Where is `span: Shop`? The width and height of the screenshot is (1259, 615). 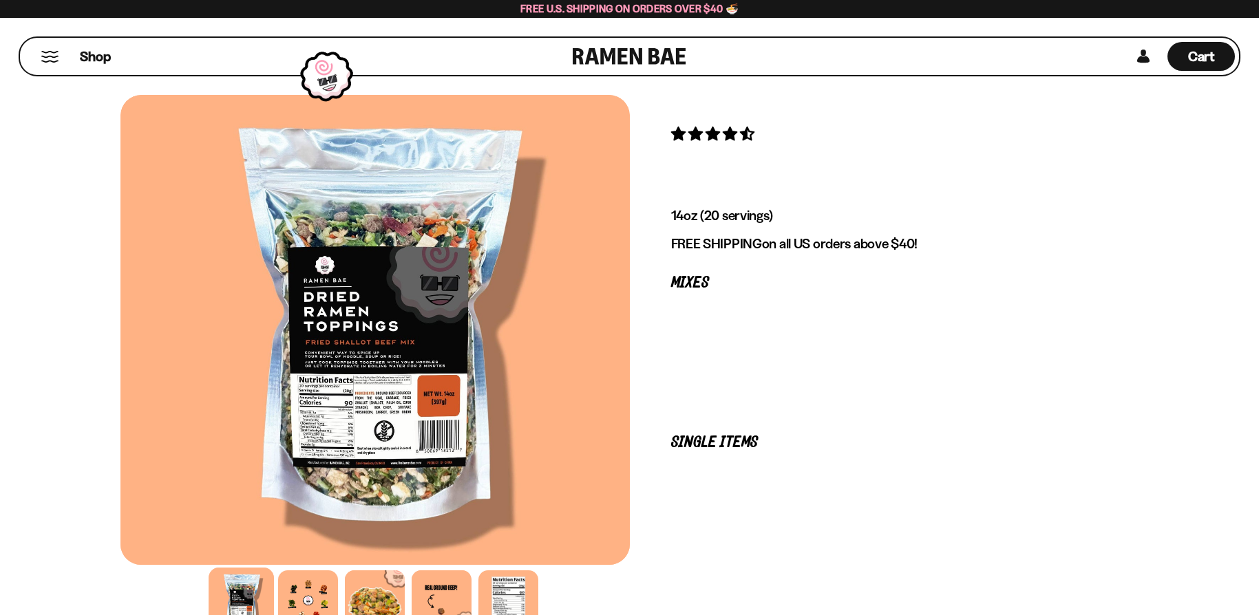
span: Shop is located at coordinates (95, 56).